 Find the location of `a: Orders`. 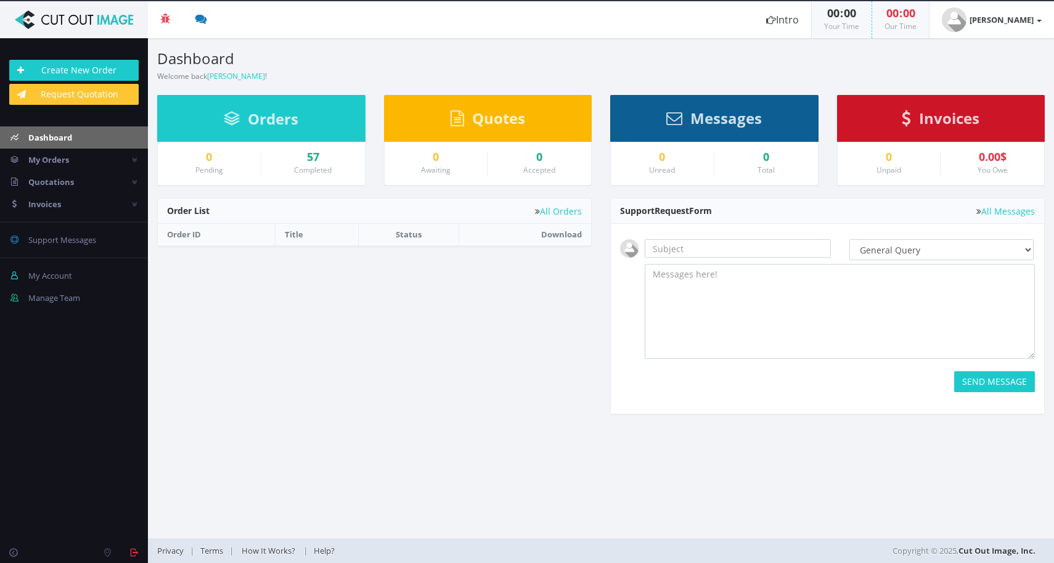

a: Orders is located at coordinates (261, 121).